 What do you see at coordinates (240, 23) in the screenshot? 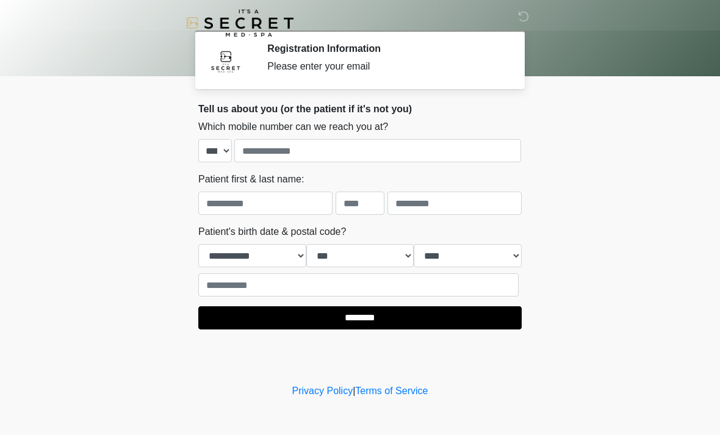
I see `img: It's A Secret Med Spa Logo` at bounding box center [240, 23].